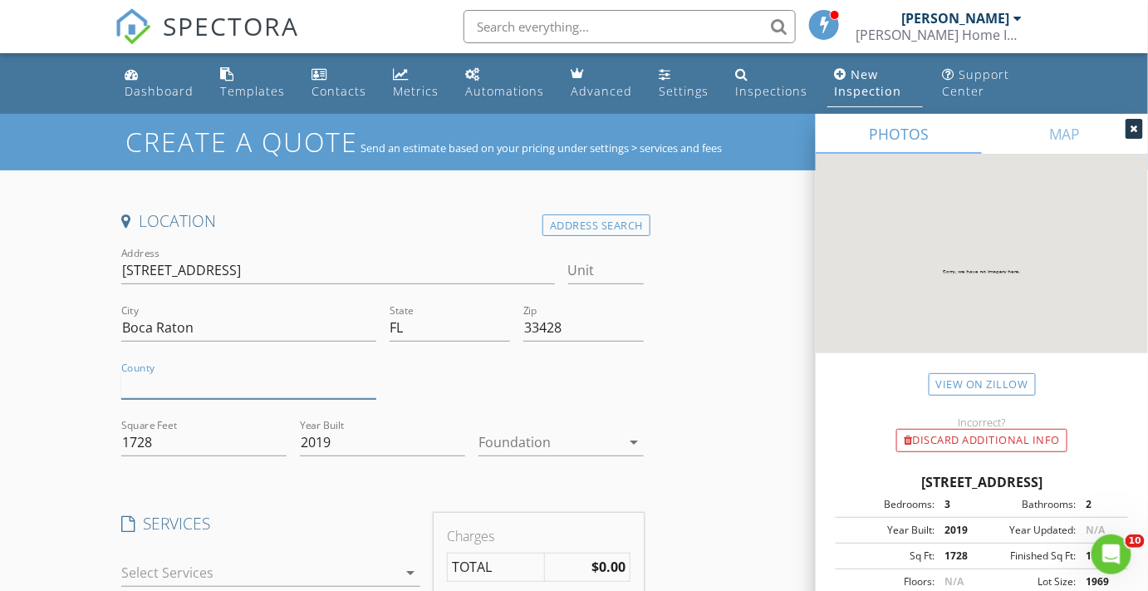 The height and width of the screenshot is (591, 1148). What do you see at coordinates (1135, 541) in the screenshot?
I see `span: 10` at bounding box center [1135, 541].